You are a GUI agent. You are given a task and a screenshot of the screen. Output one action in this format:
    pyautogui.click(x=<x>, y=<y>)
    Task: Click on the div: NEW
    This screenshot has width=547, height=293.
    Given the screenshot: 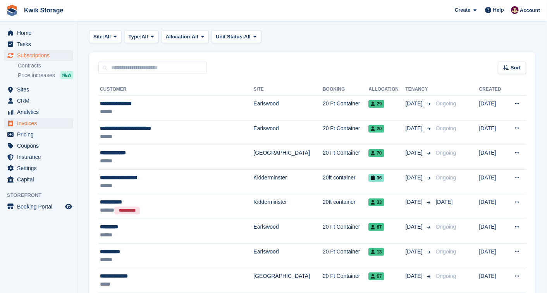 What is the action you would take?
    pyautogui.click(x=67, y=75)
    